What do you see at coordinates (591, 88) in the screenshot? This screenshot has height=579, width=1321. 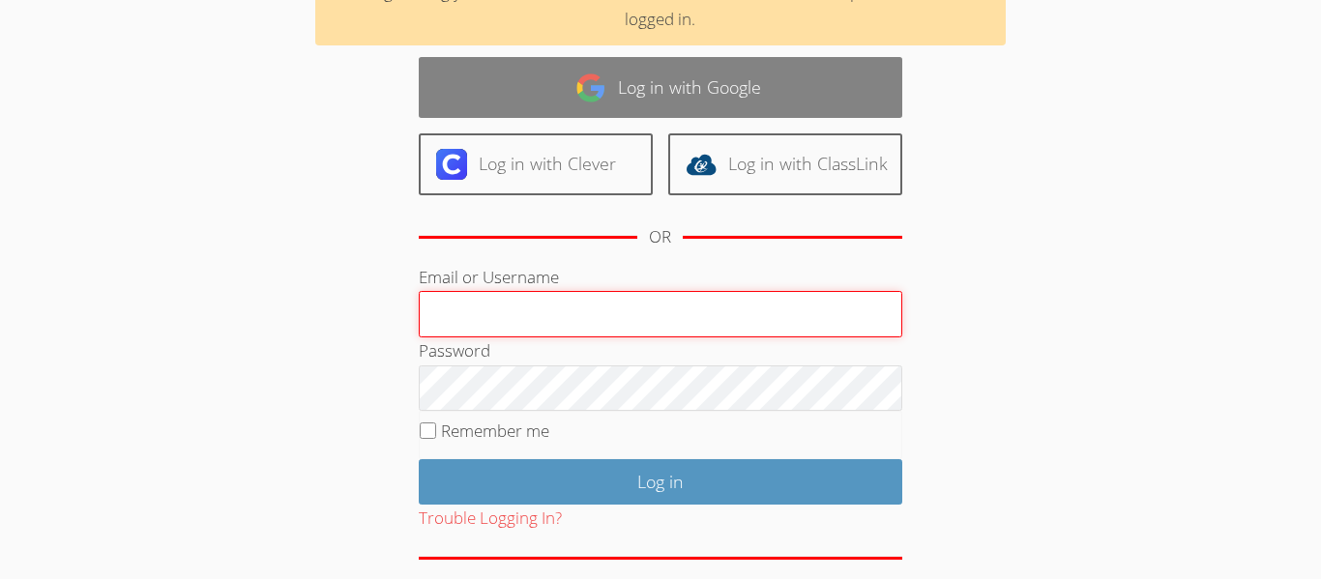 I see `img: google-logo-50288ca7cdecda66e5e0955fdab243c47b7ad437acaf1139b6f446037453330a.svg` at bounding box center [591, 88].